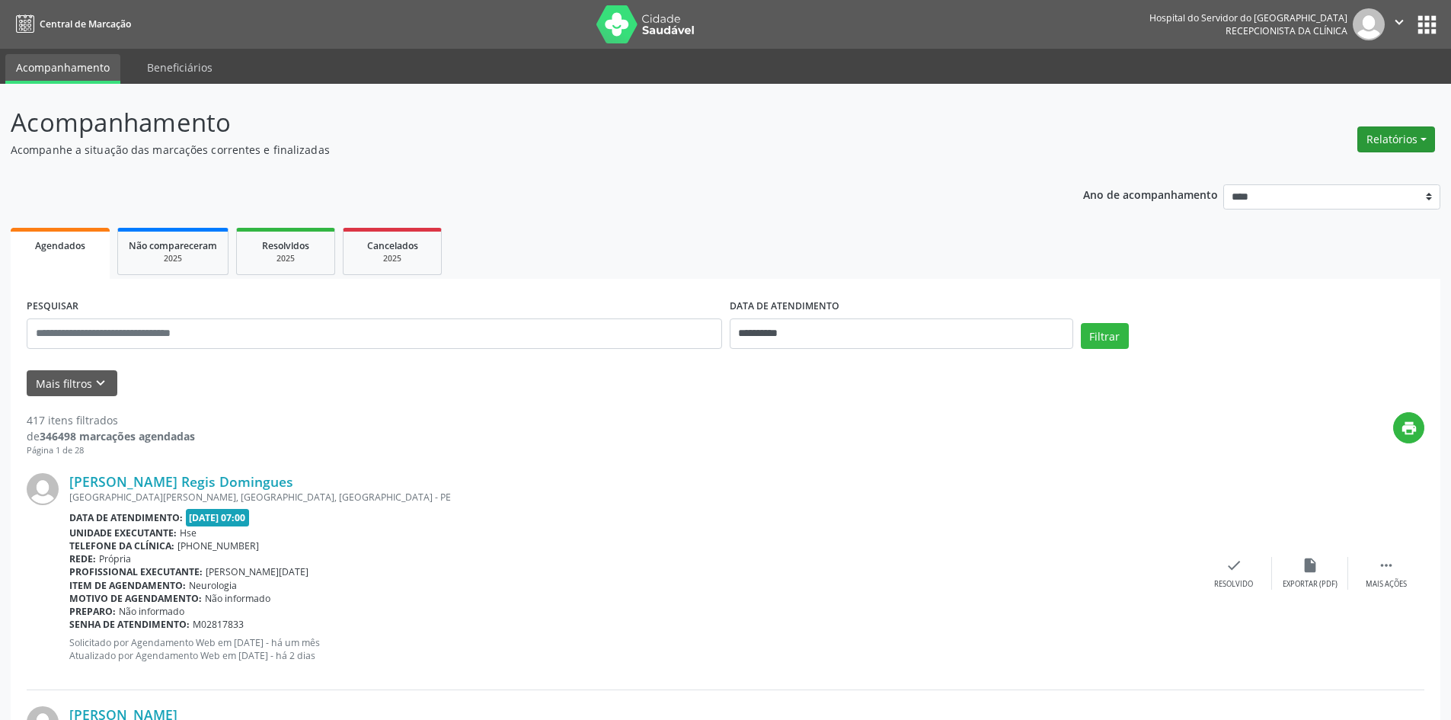 Image resolution: width=1451 pixels, height=720 pixels. Describe the element at coordinates (126, 517) in the screenshot. I see `b: Data de atendimento:` at that location.